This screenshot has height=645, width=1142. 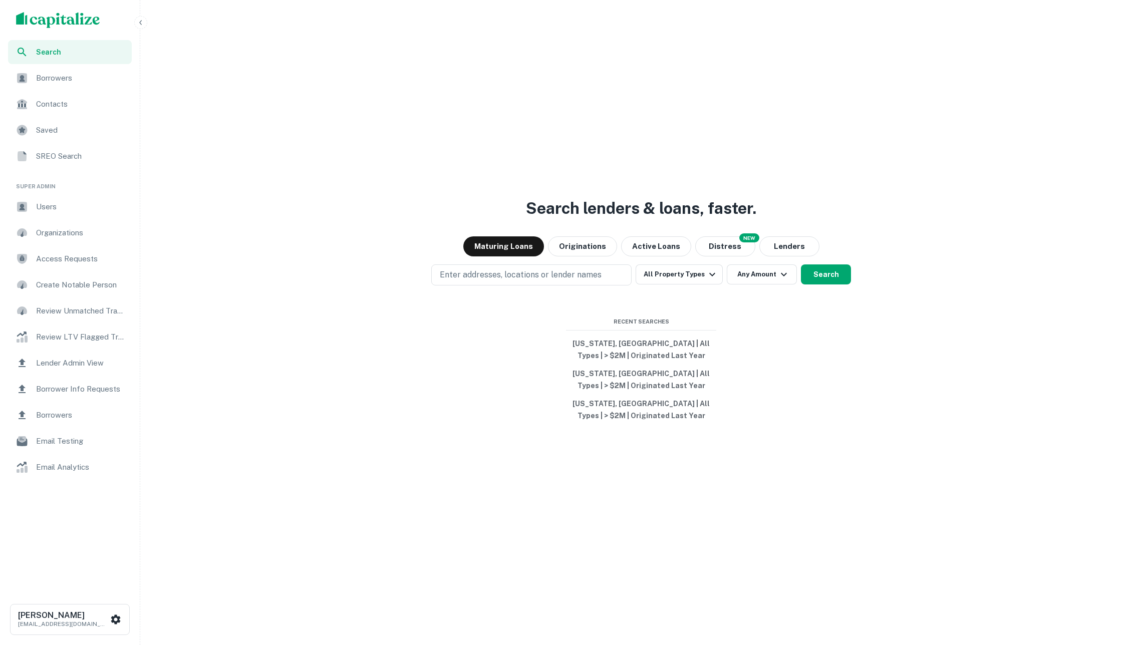 I want to click on span: Saved, so click(x=81, y=130).